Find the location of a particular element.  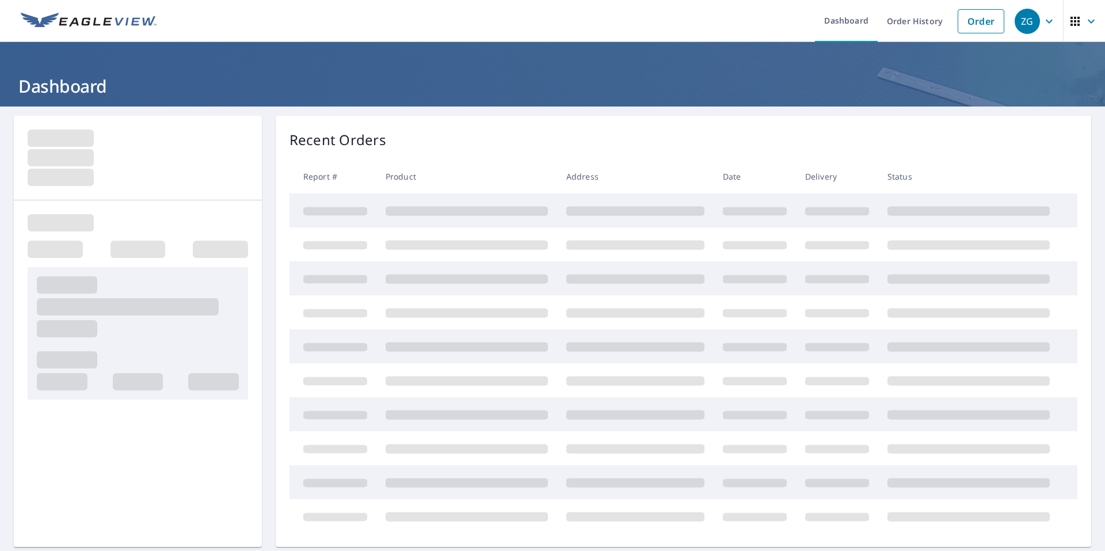

th: Delivery is located at coordinates (837, 176).